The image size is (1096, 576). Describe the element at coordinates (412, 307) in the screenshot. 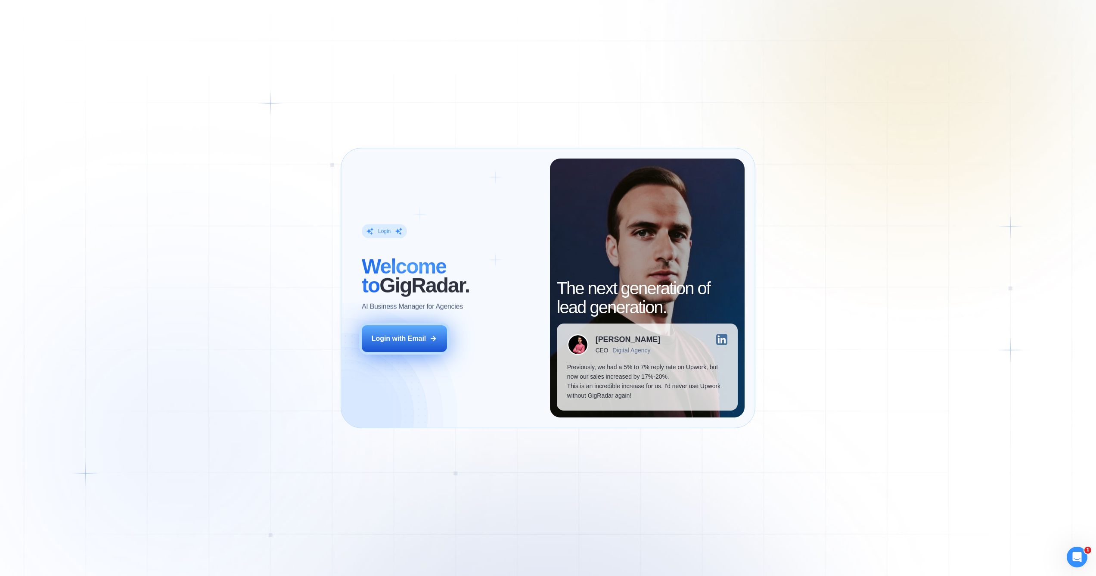

I see `p: AI Business Manager for Agencies` at that location.